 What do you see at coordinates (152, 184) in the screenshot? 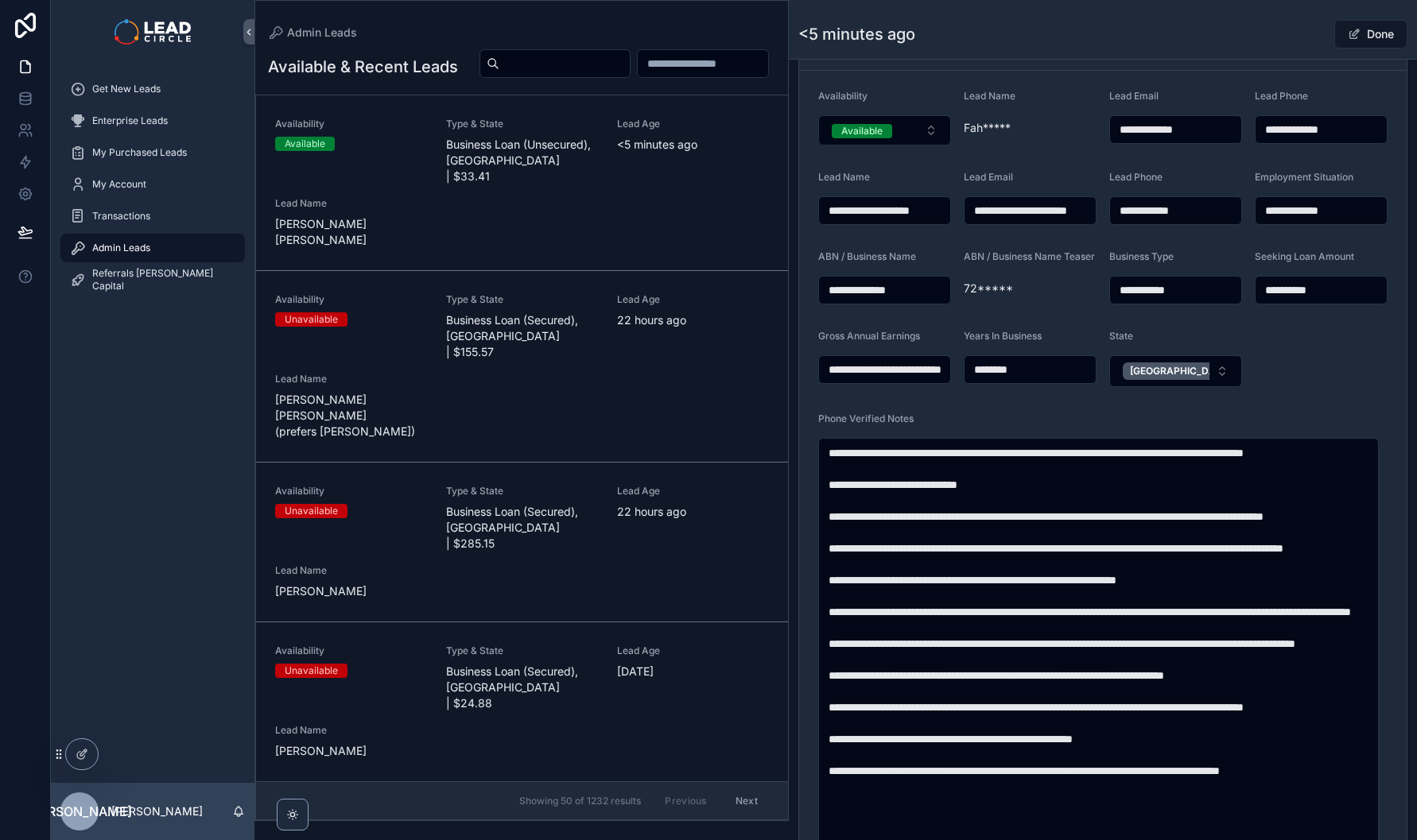
I see `a: My Account` at bounding box center [152, 184].